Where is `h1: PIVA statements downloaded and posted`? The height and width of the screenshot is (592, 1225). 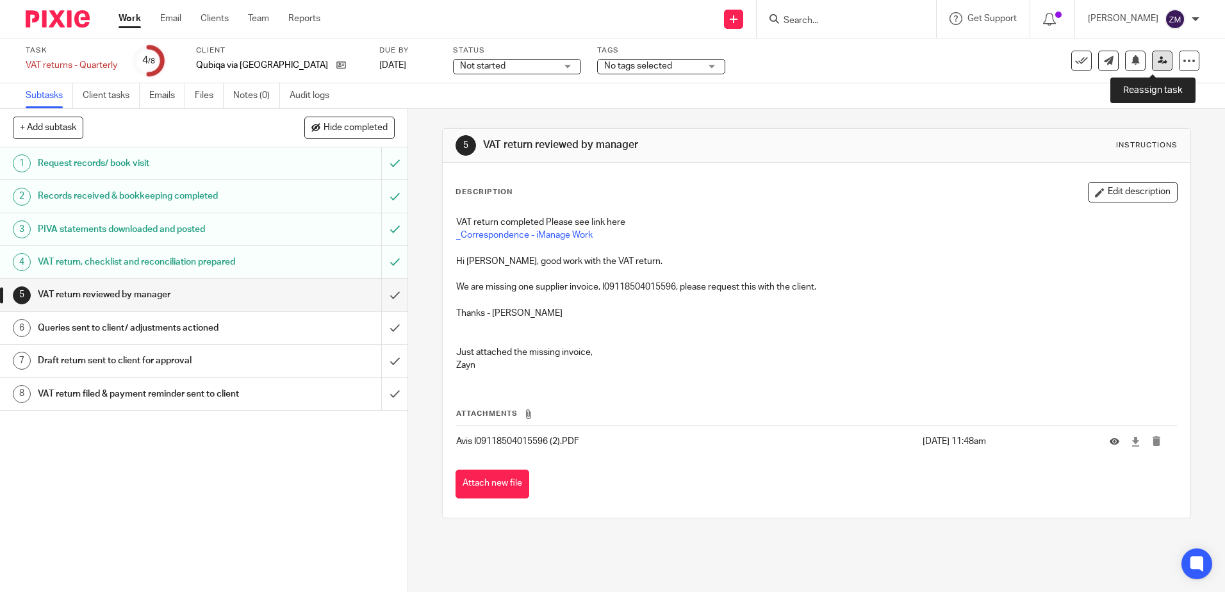 h1: PIVA statements downloaded and posted is located at coordinates (148, 229).